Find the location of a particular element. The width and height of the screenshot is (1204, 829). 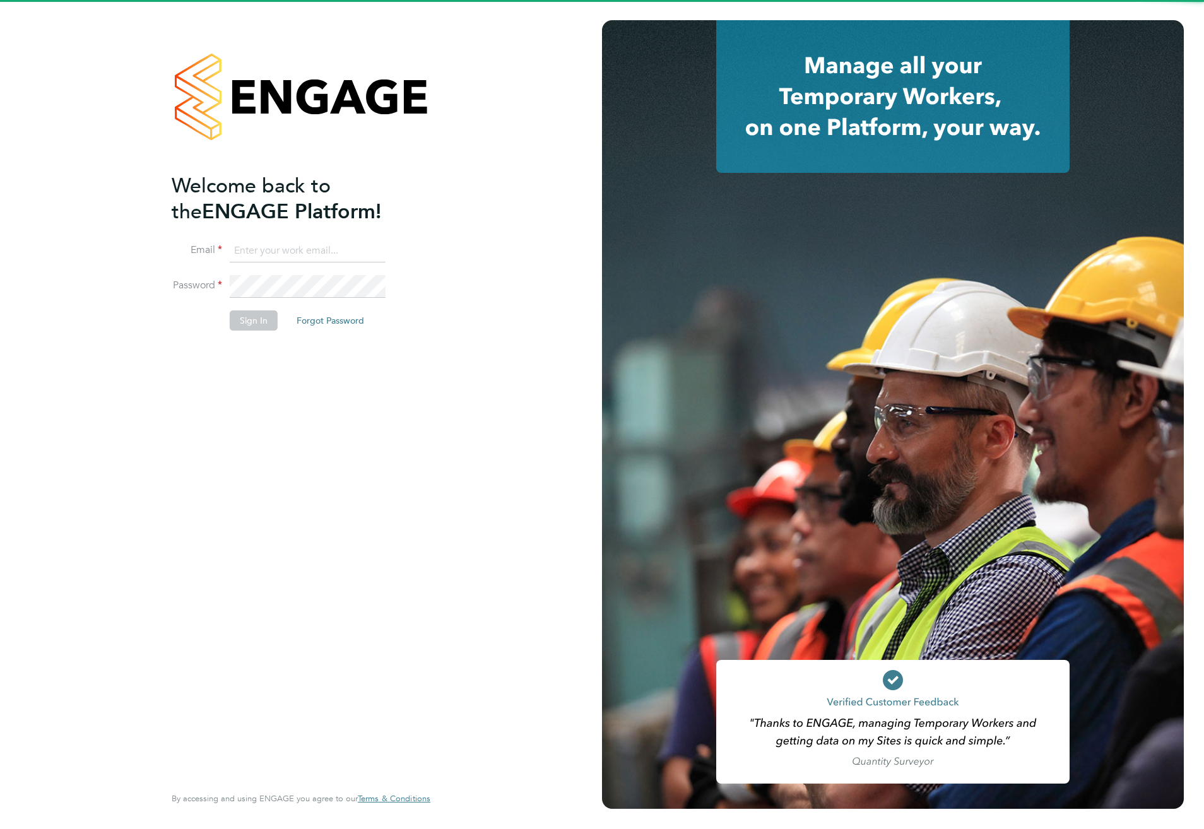

label: Password is located at coordinates (197, 285).